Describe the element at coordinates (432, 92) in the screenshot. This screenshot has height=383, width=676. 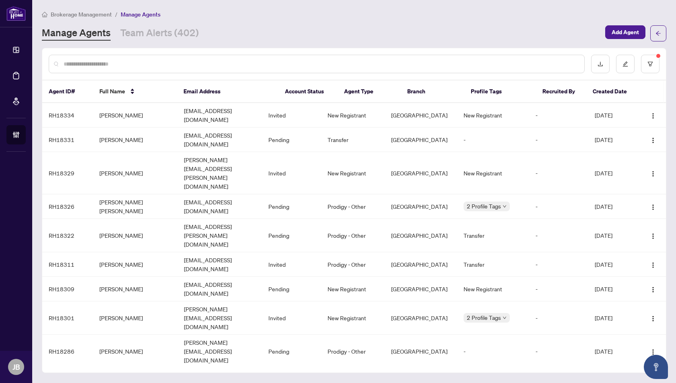
I see `th: Branch` at that location.